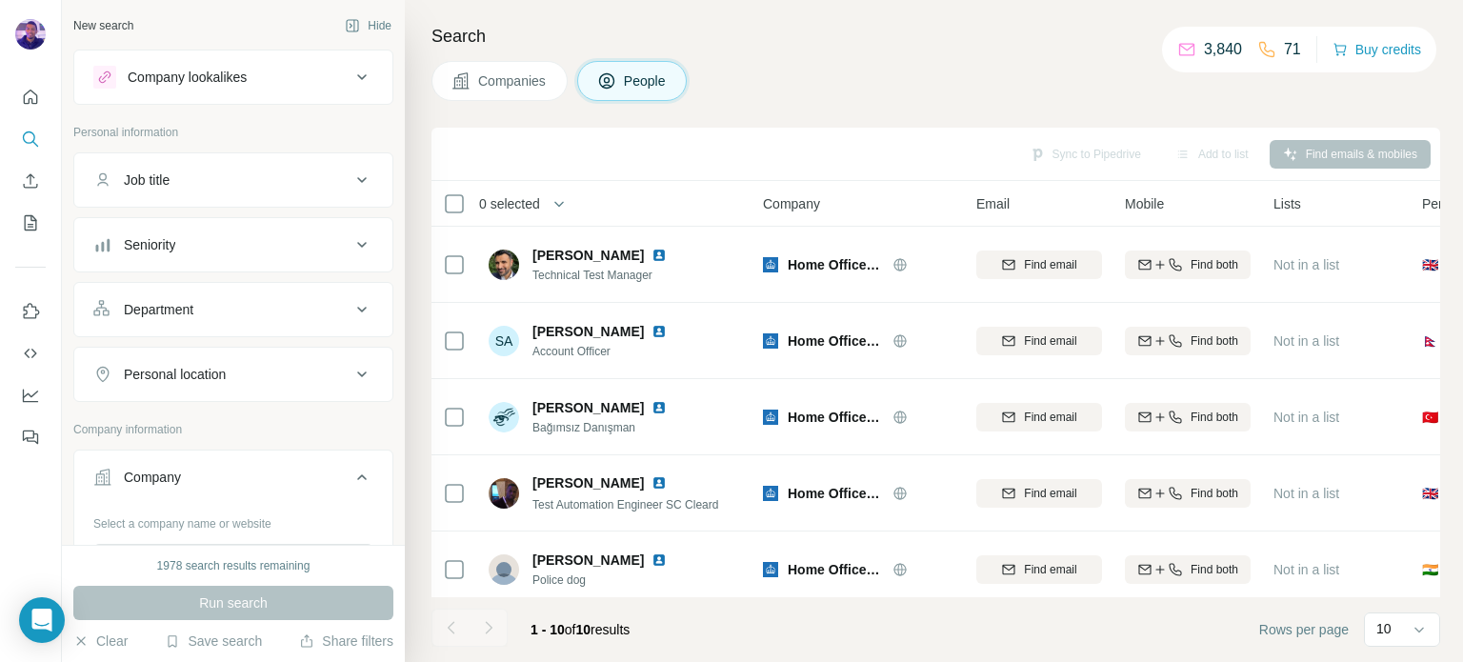 This screenshot has height=662, width=1463. Describe the element at coordinates (611, 352) in the screenshot. I see `span: Account Officer` at that location.